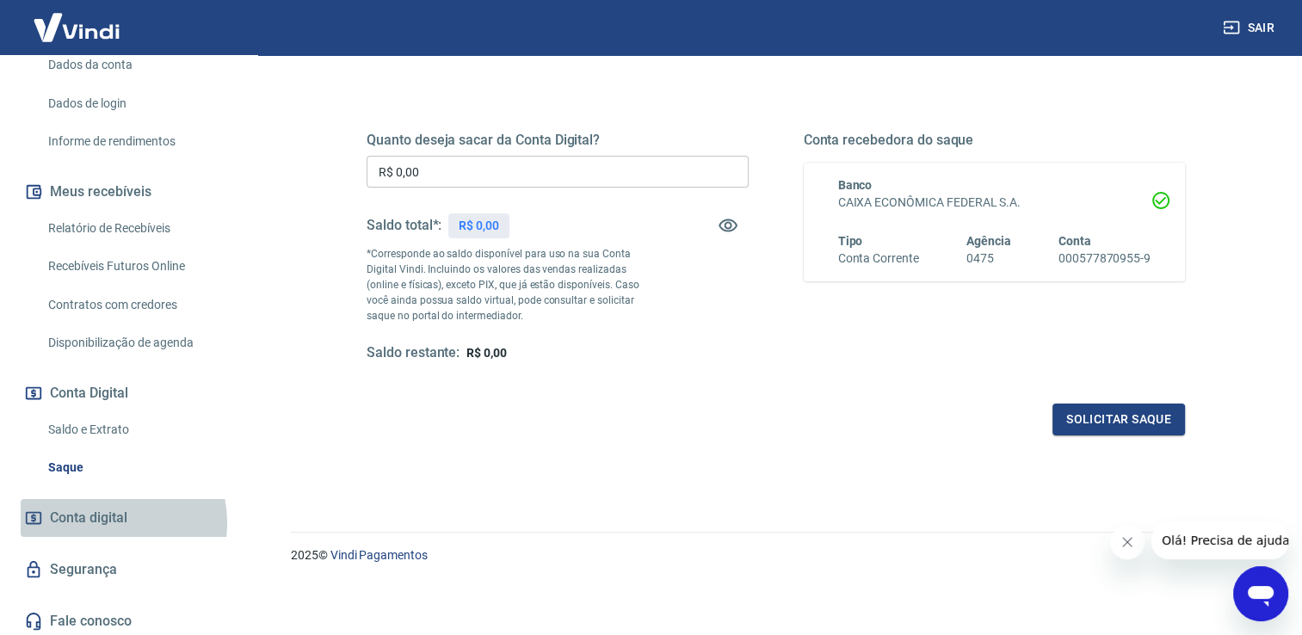  What do you see at coordinates (1104, 258) in the screenshot?
I see `h6: 000577870955-9` at bounding box center [1104, 258].